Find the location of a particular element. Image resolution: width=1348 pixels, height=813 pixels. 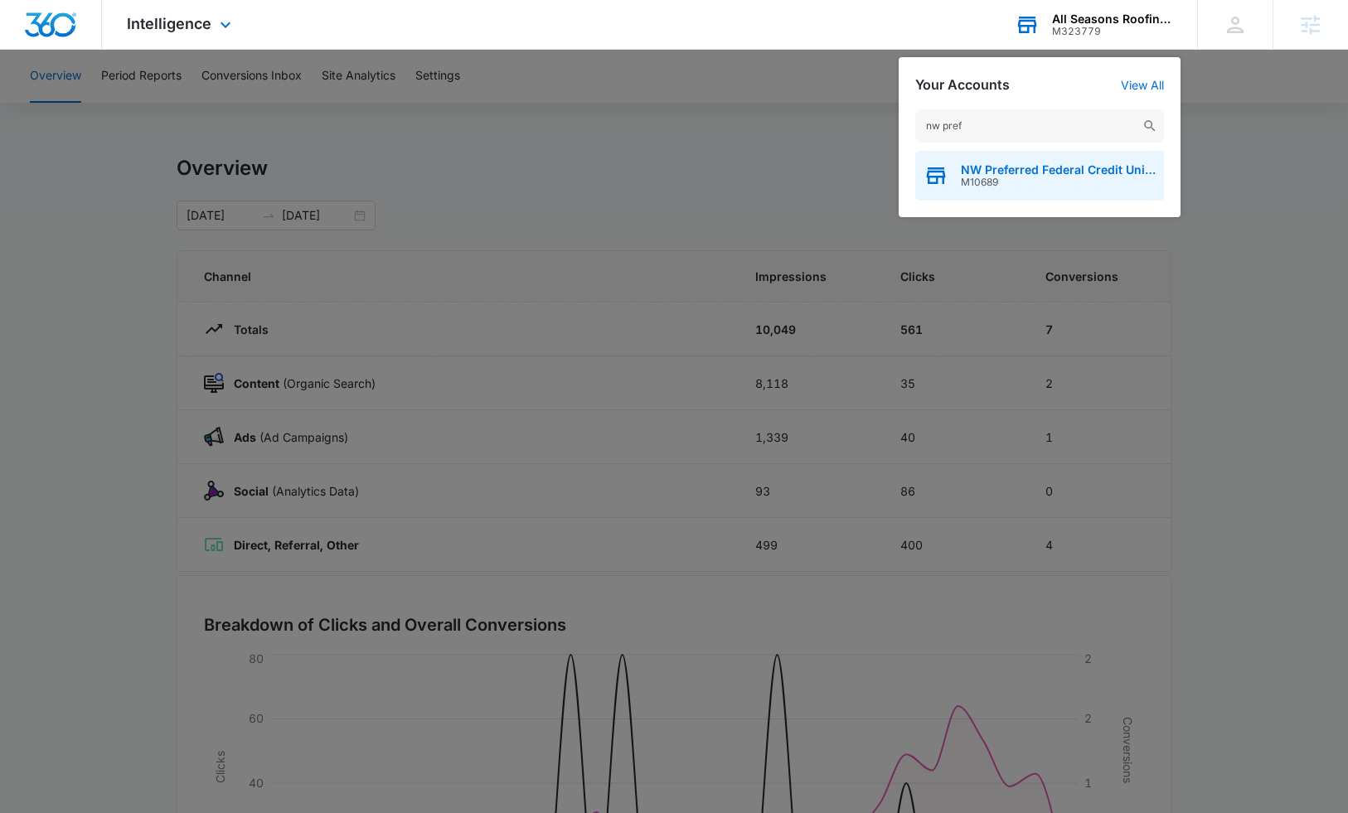

div: account name is located at coordinates (1112, 19).